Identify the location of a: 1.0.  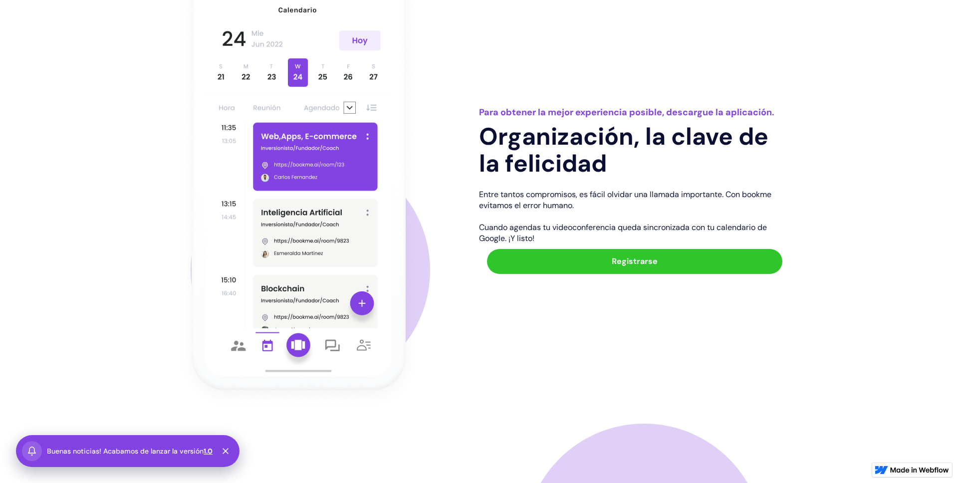
(208, 451).